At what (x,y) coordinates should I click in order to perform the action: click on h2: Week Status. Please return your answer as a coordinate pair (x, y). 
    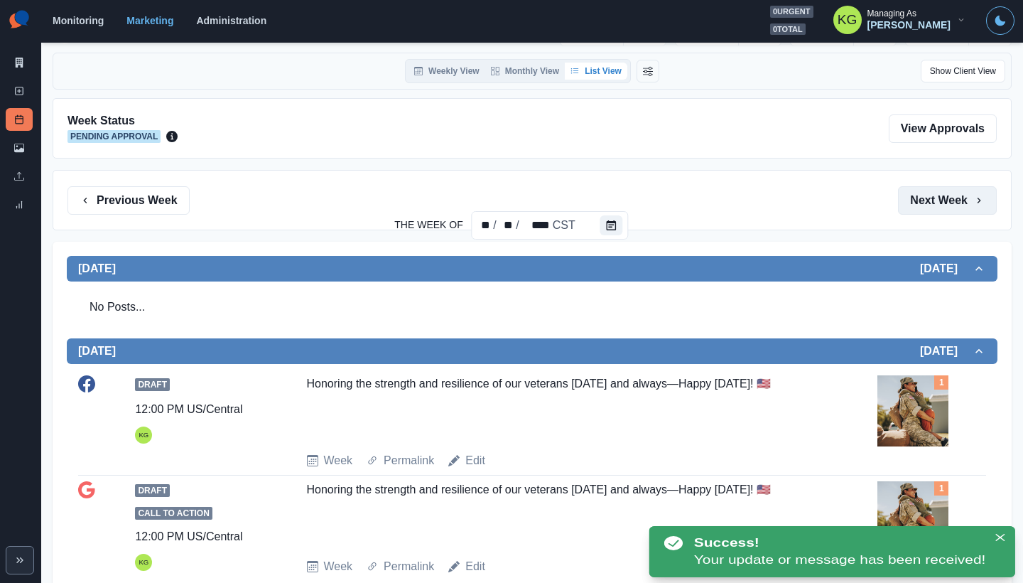
    Looking at the image, I should click on (122, 120).